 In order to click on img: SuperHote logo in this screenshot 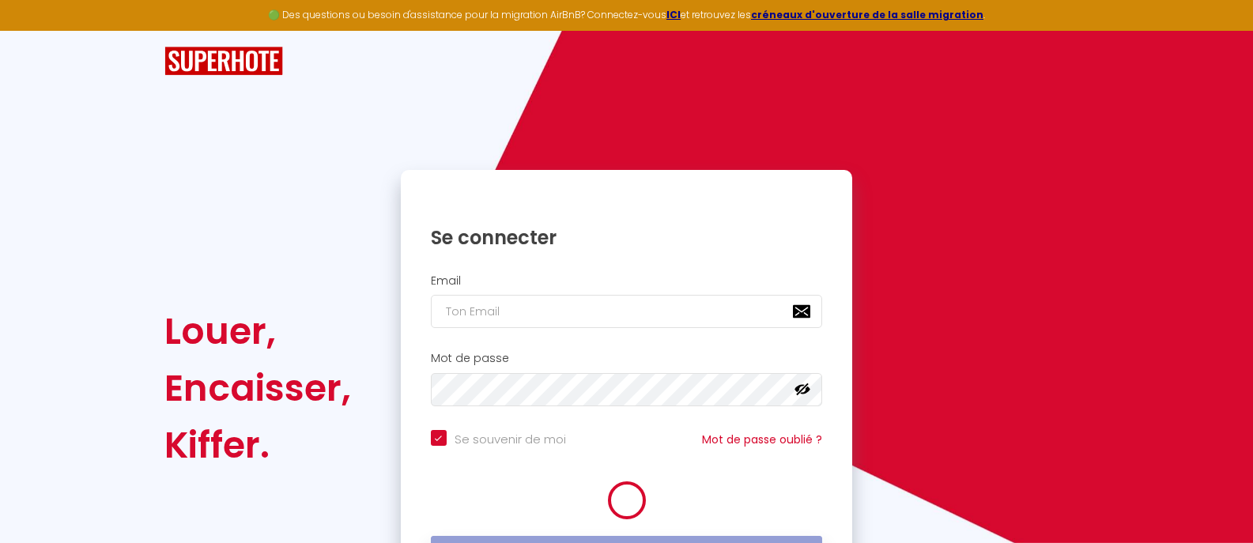, I will do `click(224, 61)`.